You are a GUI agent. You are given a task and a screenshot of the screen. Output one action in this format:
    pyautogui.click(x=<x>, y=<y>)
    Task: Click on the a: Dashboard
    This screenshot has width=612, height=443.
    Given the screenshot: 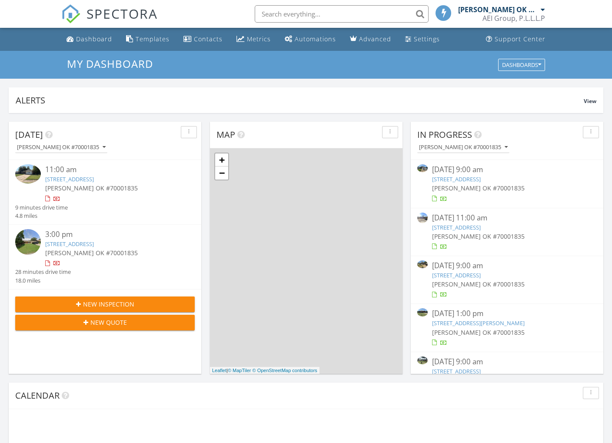 What is the action you would take?
    pyautogui.click(x=89, y=39)
    